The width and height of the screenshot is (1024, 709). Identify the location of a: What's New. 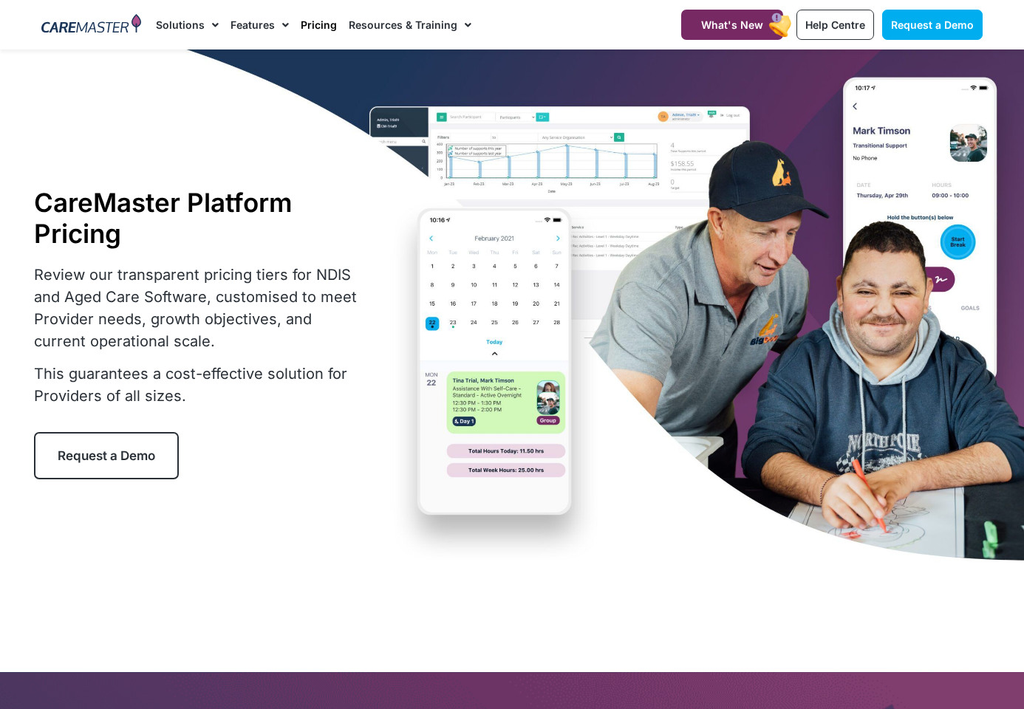
(732, 24).